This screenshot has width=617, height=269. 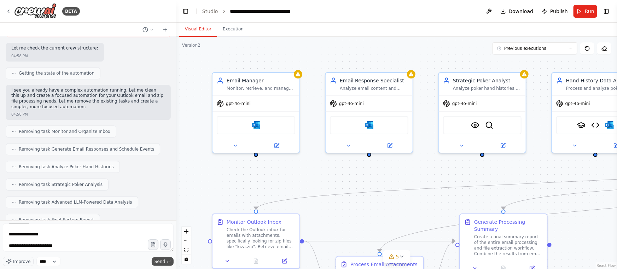 I want to click on span: Removing task Analyze Poker Hand Histories, so click(x=66, y=167).